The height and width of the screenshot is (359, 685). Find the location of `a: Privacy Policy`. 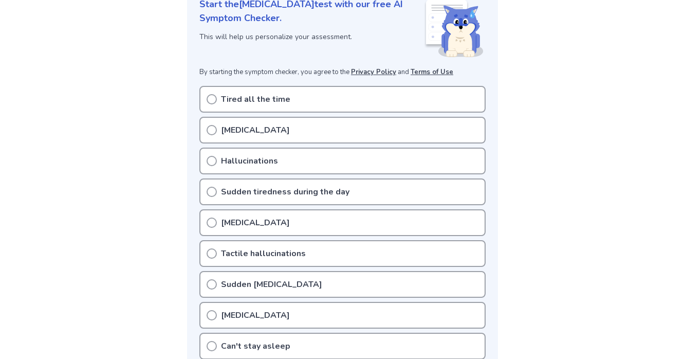

a: Privacy Policy is located at coordinates (374, 72).